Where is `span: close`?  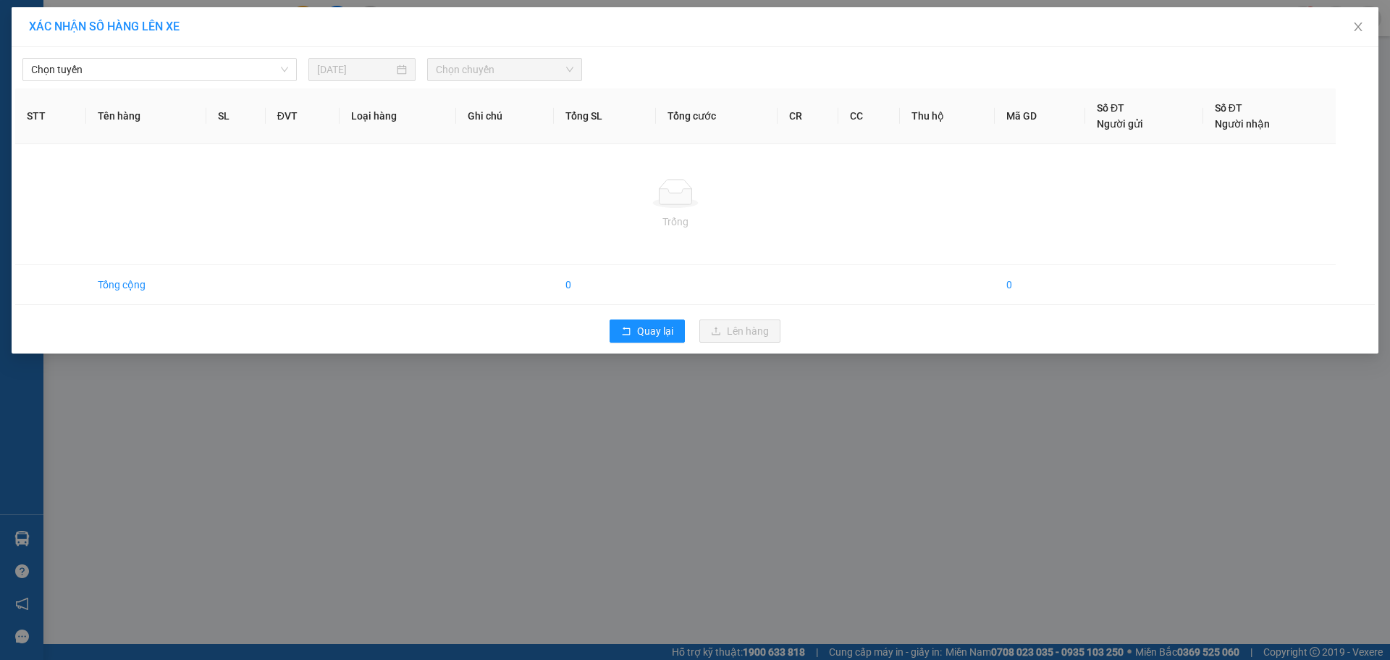 span: close is located at coordinates (1359, 27).